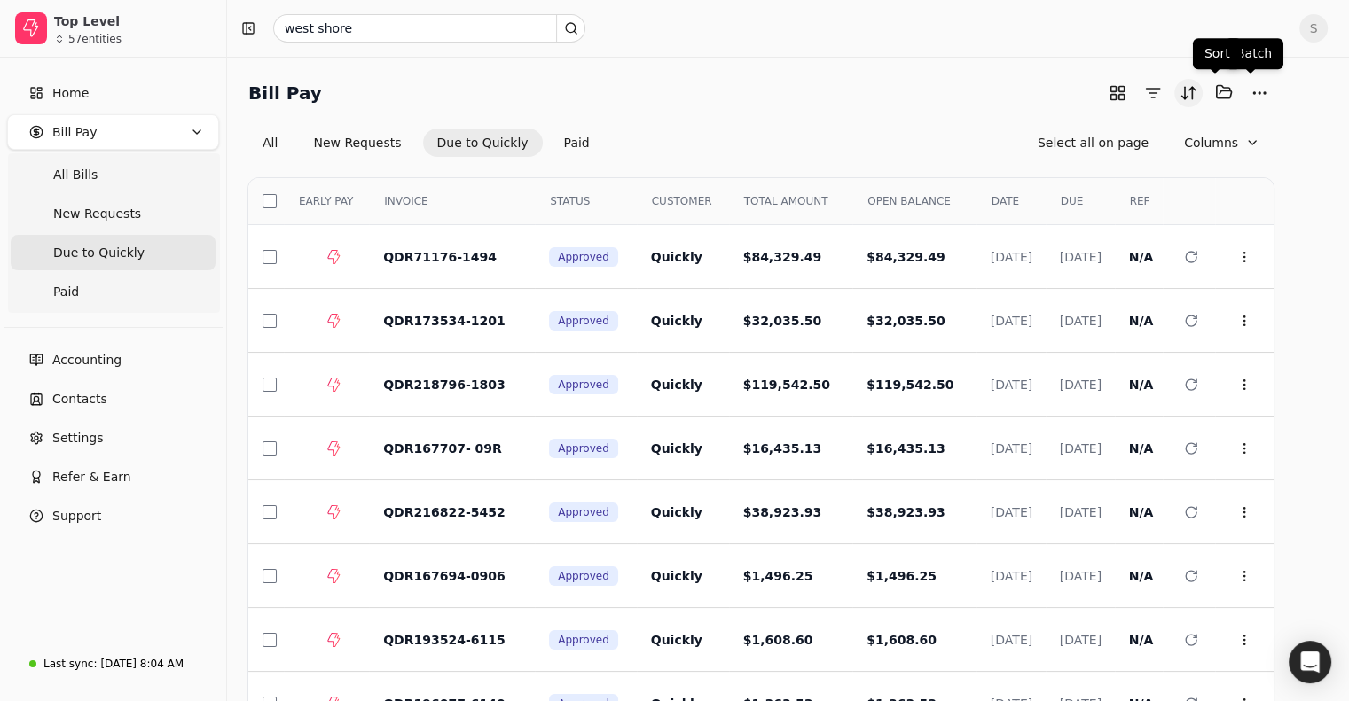 The height and width of the screenshot is (701, 1349). Describe the element at coordinates (325, 201) in the screenshot. I see `span: EARLY PAY` at that location.